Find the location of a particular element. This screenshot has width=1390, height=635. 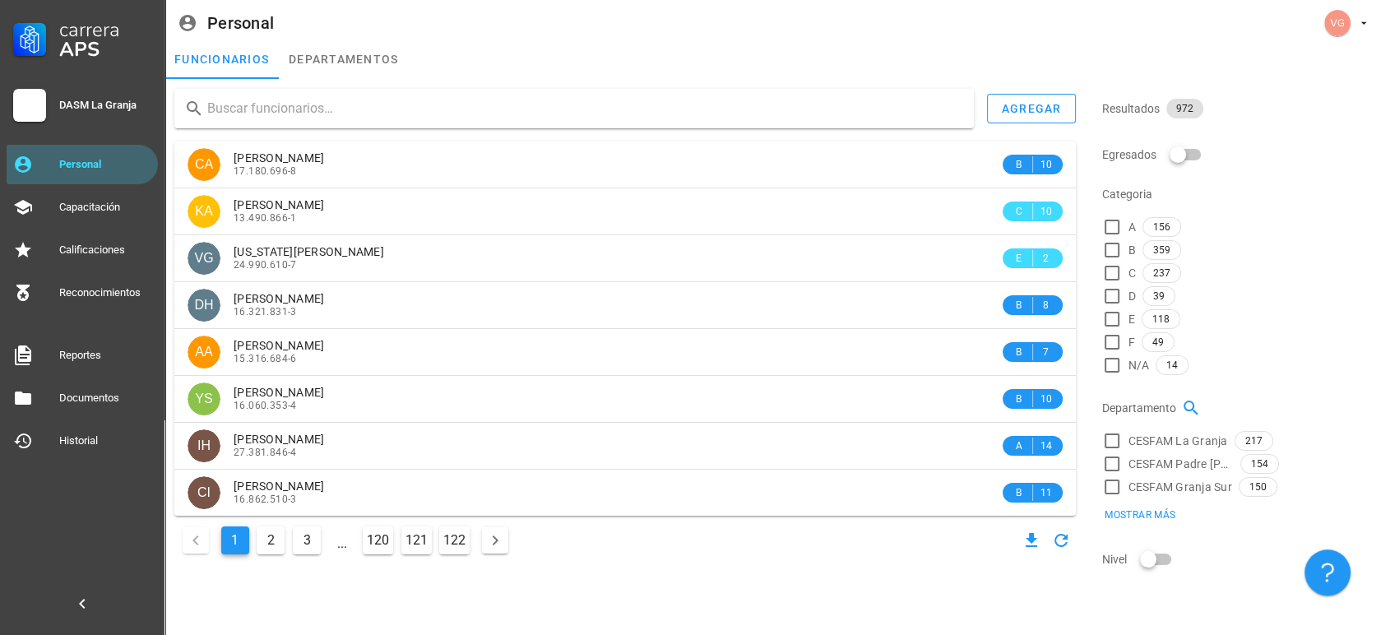

button: Ir a la página 2 is located at coordinates (271, 540).